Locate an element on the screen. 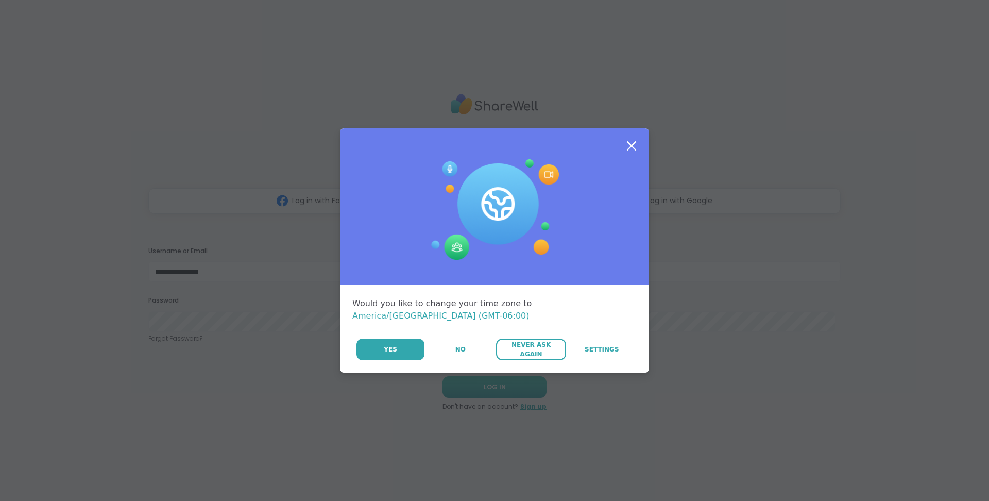 The height and width of the screenshot is (501, 989). button: Yes is located at coordinates (390, 349).